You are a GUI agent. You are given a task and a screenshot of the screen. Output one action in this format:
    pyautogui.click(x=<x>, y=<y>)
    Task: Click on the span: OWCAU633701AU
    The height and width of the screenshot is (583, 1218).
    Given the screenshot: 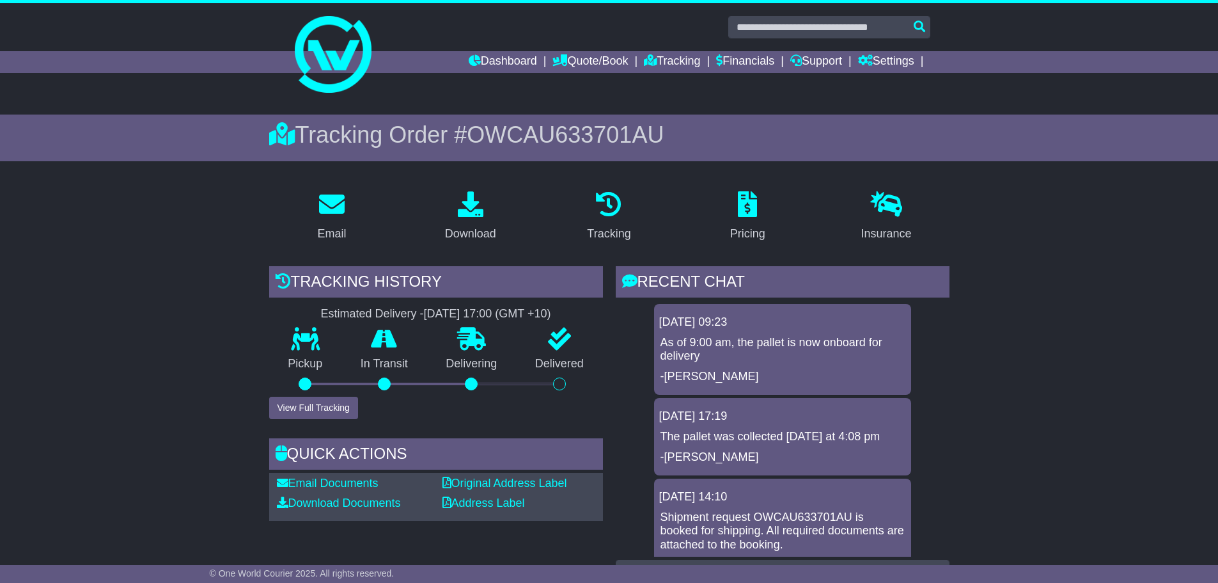 What is the action you would take?
    pyautogui.click(x=565, y=134)
    